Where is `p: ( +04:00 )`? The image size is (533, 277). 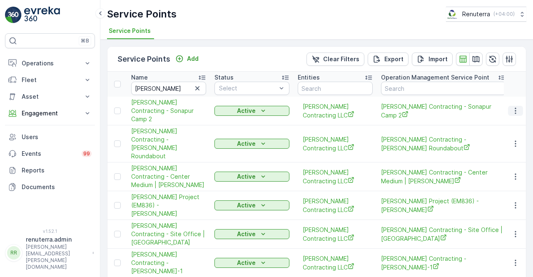 p: ( +04:00 ) is located at coordinates (504, 14).